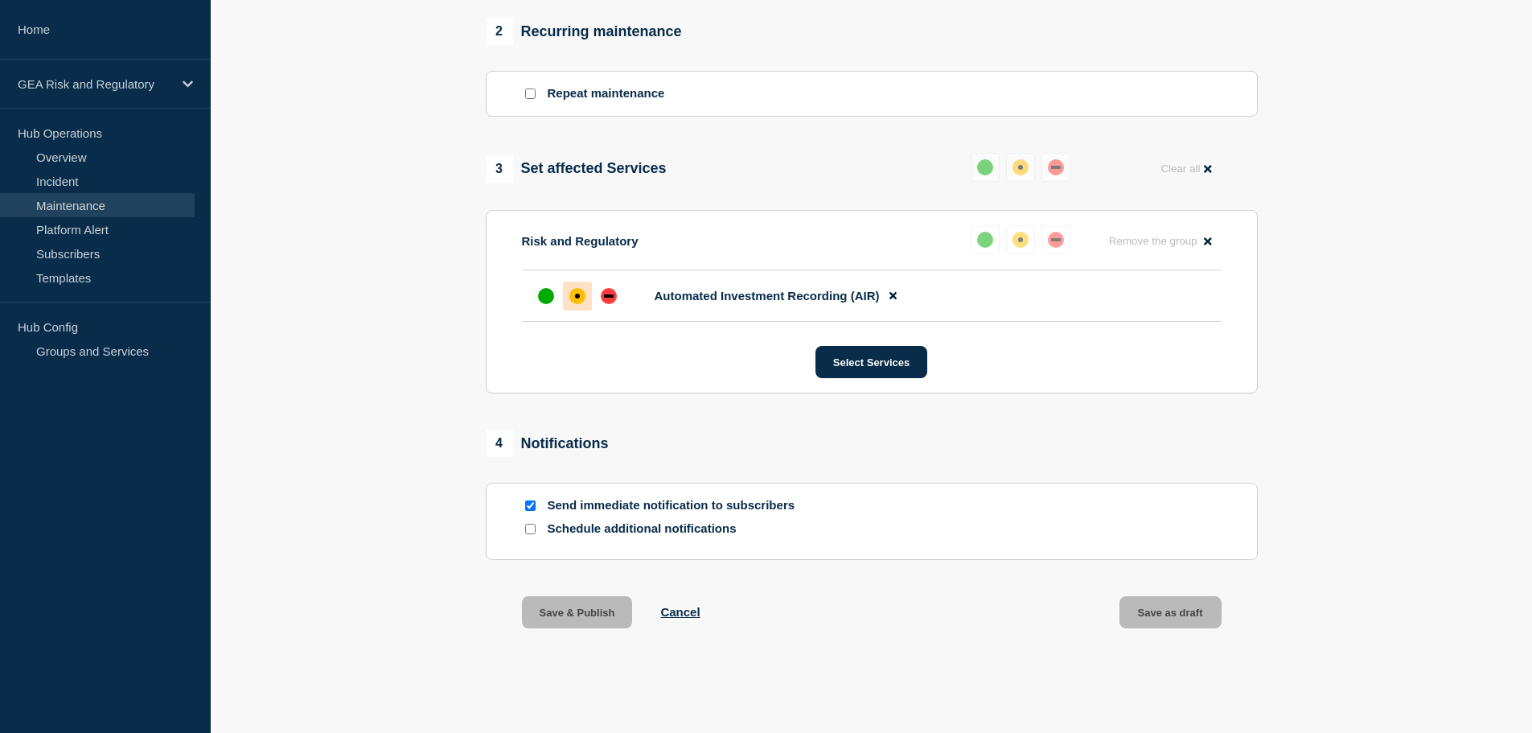 This screenshot has width=1532, height=733. I want to click on p: Schedule additional notifications, so click(676, 528).